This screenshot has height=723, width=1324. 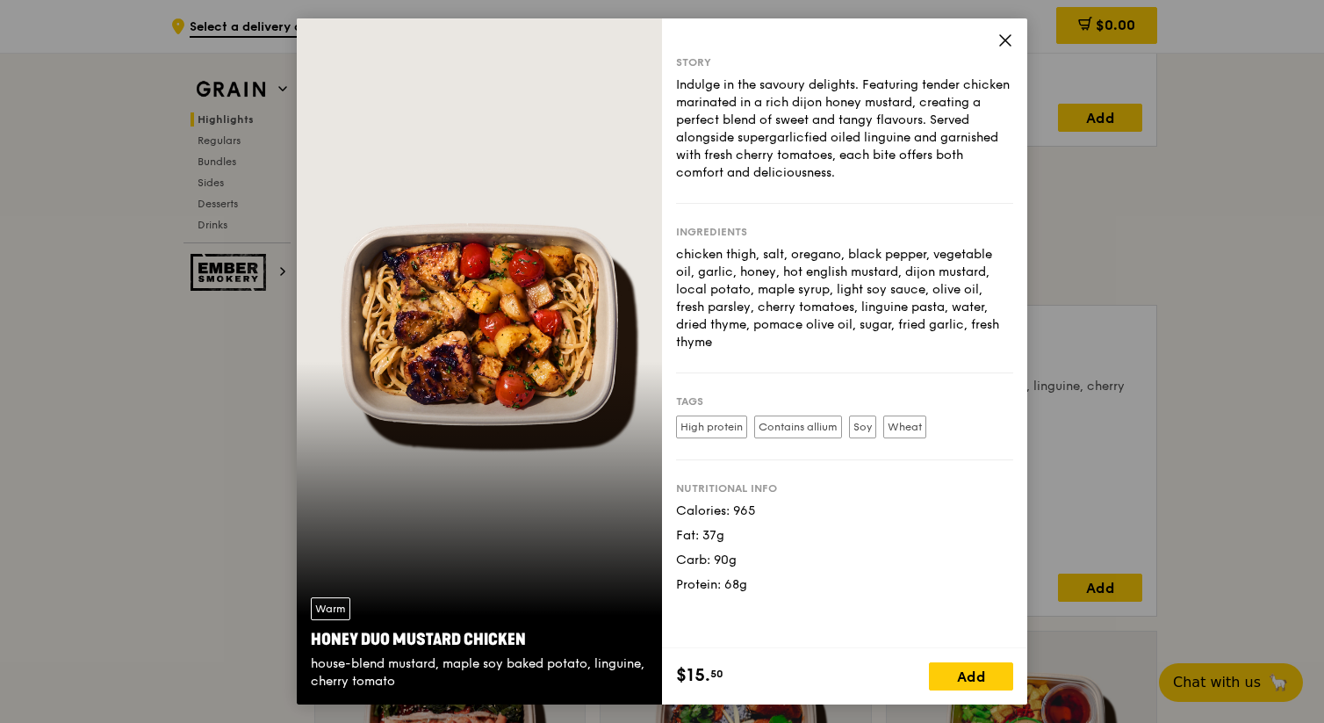 What do you see at coordinates (480, 639) in the screenshot?
I see `div: Honey Duo Mustard Chicken` at bounding box center [480, 639].